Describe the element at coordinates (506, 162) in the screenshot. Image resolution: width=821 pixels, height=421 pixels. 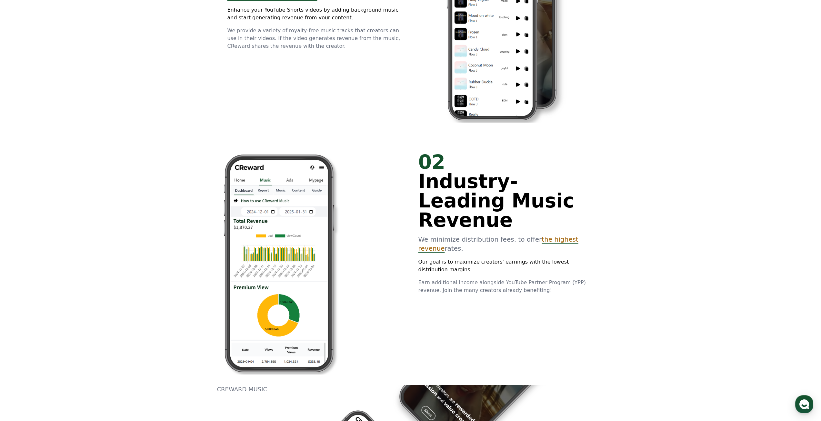
I see `div: 02` at that location.